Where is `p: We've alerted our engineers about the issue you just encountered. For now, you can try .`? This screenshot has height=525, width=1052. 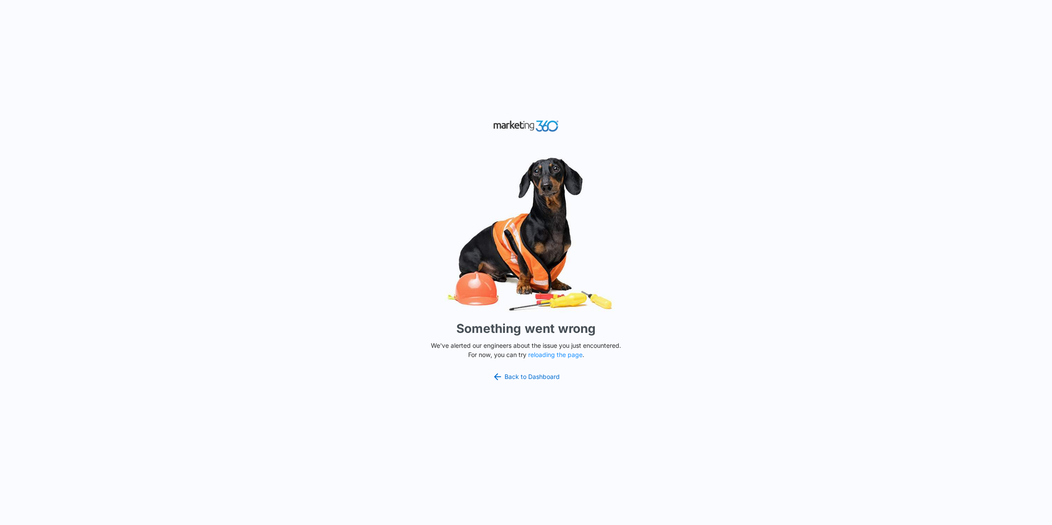
p: We've alerted our engineers about the issue you just encountered. For now, you can try . is located at coordinates (526, 350).